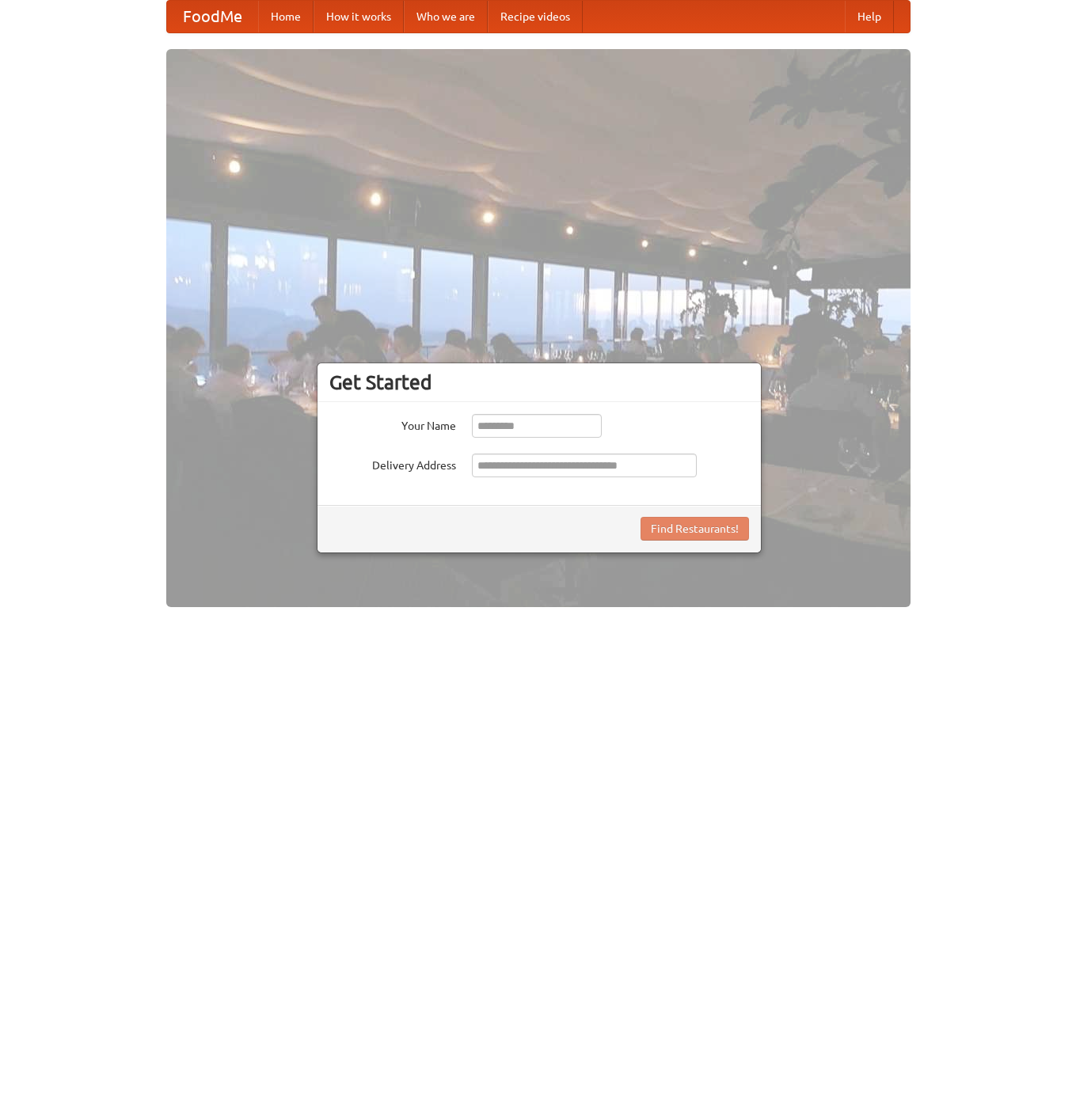  Describe the element at coordinates (694, 528) in the screenshot. I see `button: Find Restaurants!` at that location.